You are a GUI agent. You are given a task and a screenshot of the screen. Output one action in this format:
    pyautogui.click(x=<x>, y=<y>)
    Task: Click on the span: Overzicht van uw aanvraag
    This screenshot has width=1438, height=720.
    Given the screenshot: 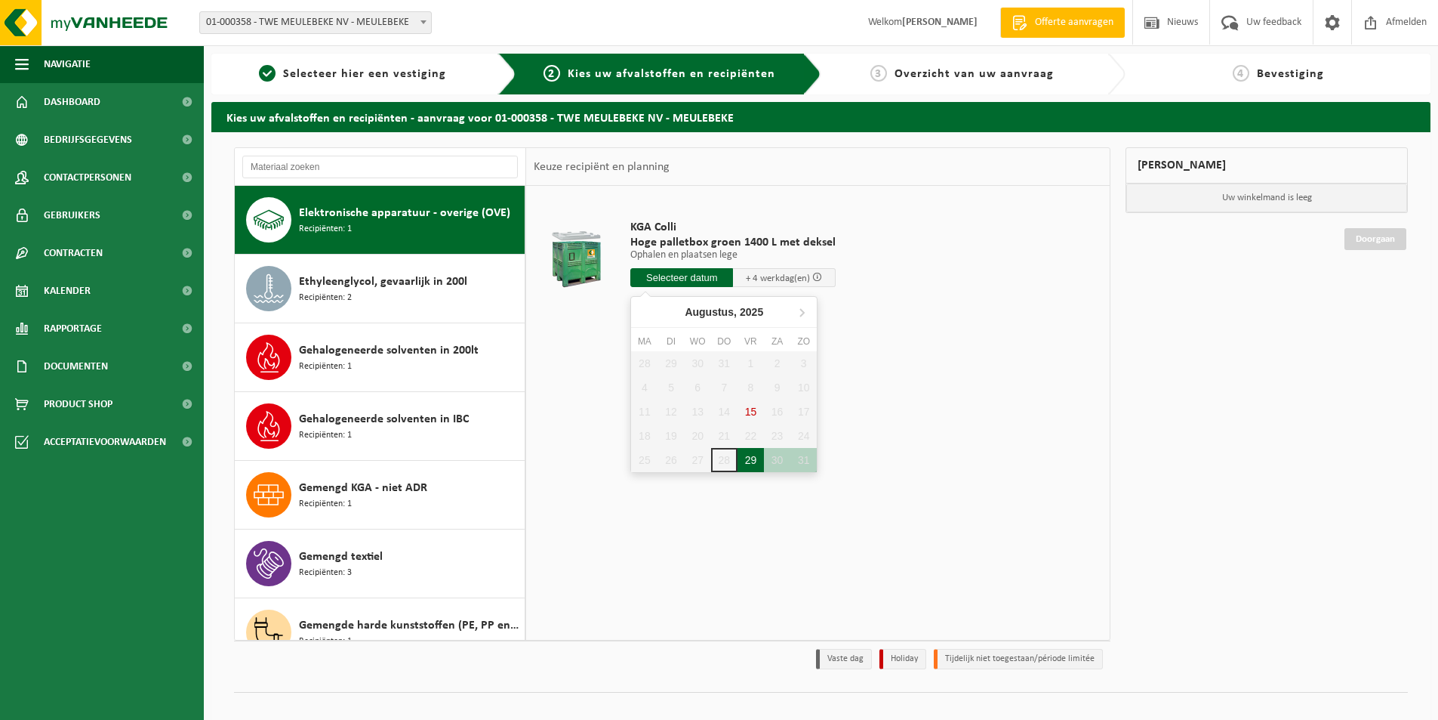 What is the action you would take?
    pyautogui.click(x=974, y=74)
    